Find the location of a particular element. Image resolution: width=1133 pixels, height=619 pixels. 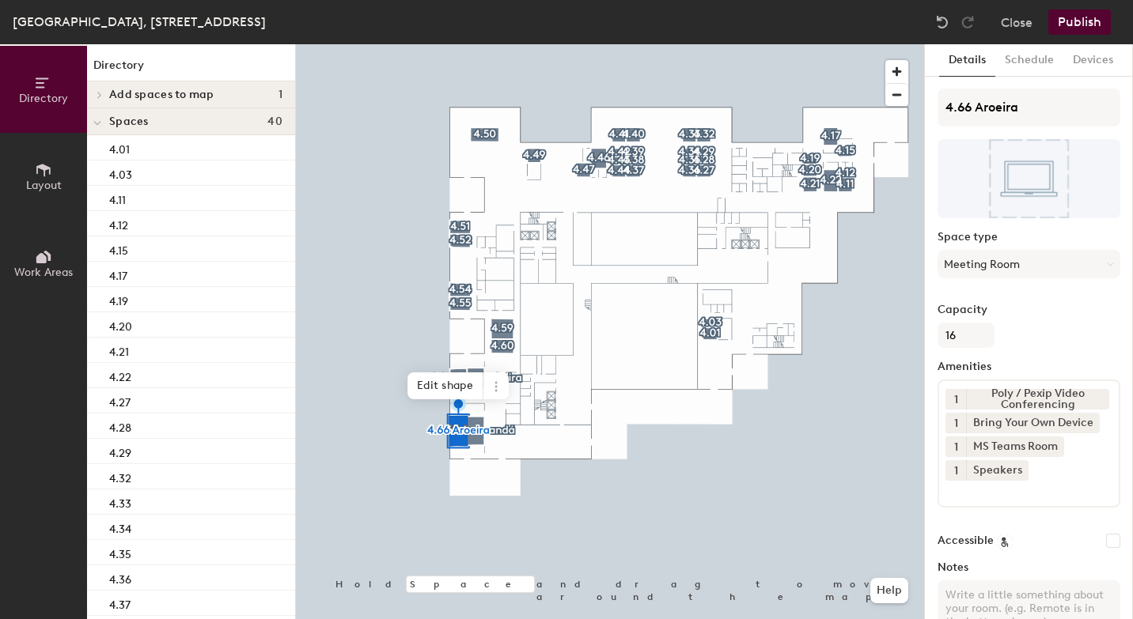

span: Edit shape is located at coordinates (445, 386).